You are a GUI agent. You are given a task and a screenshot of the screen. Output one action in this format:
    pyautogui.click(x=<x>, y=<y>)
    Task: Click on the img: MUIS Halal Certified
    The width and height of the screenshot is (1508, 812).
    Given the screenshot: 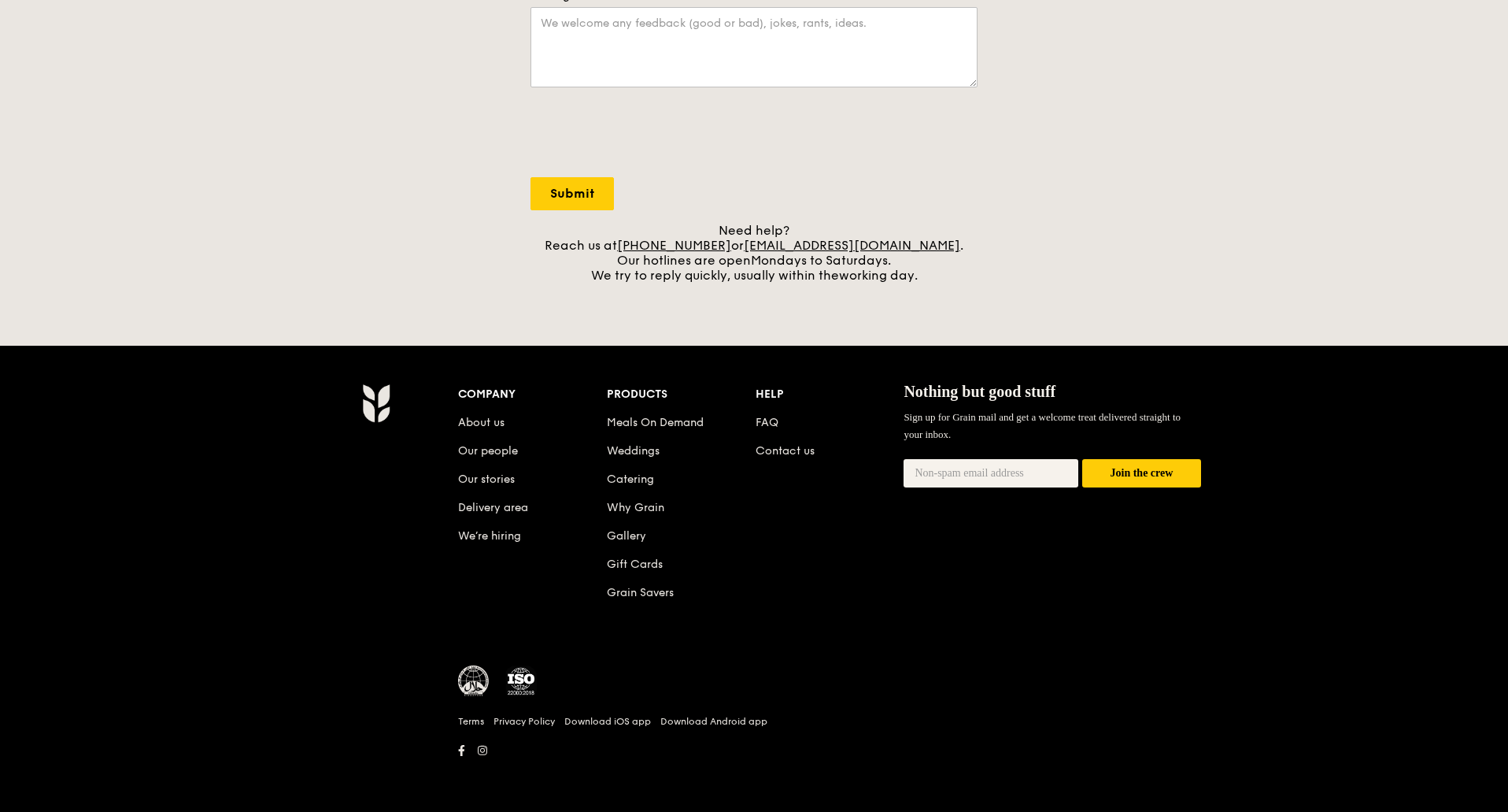 What is the action you would take?
    pyautogui.click(x=474, y=681)
    